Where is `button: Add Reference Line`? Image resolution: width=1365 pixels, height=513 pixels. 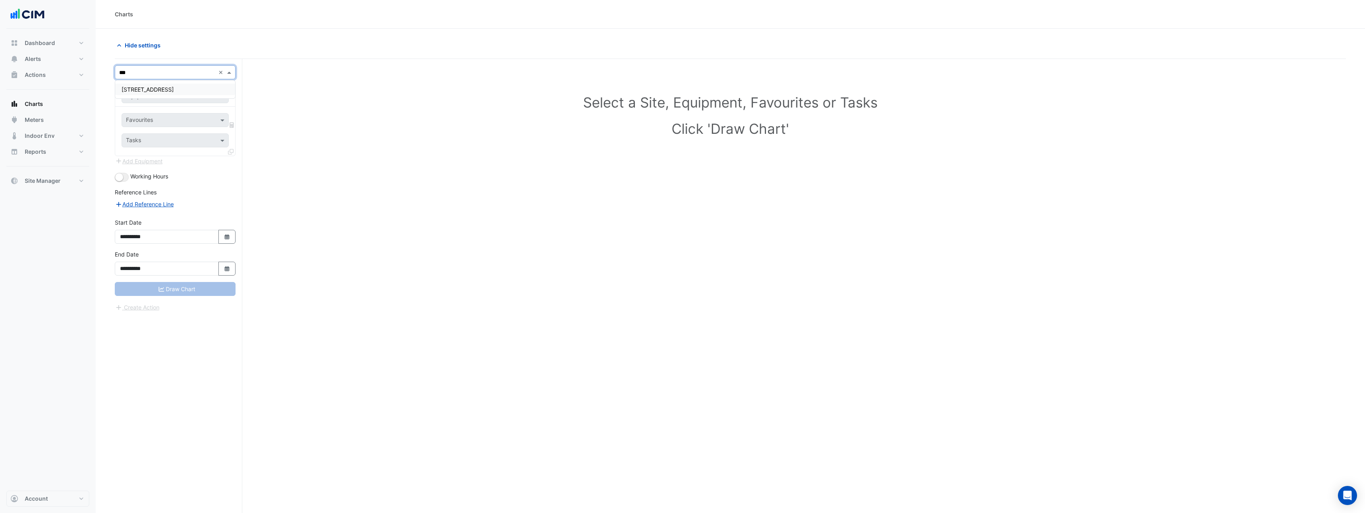 button: Add Reference Line is located at coordinates (144, 204).